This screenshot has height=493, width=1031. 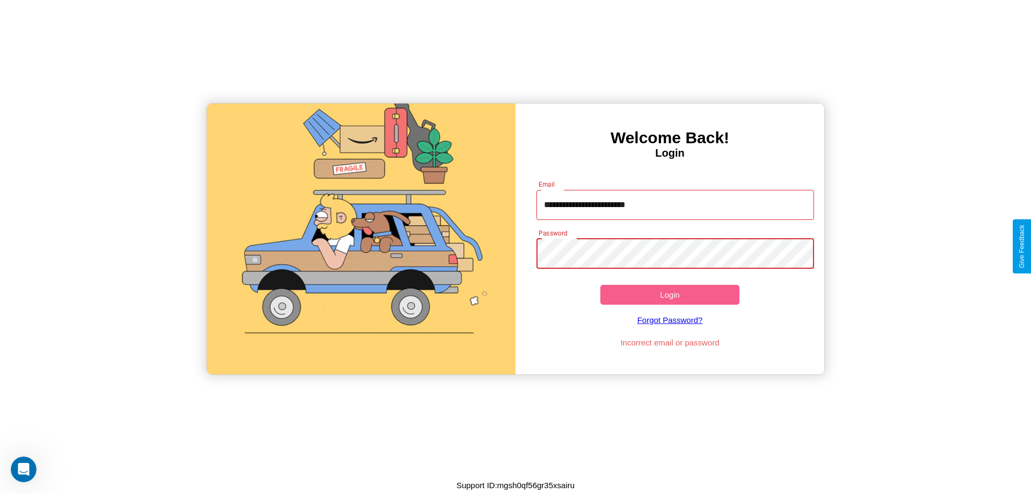 I want to click on button: Login, so click(x=670, y=295).